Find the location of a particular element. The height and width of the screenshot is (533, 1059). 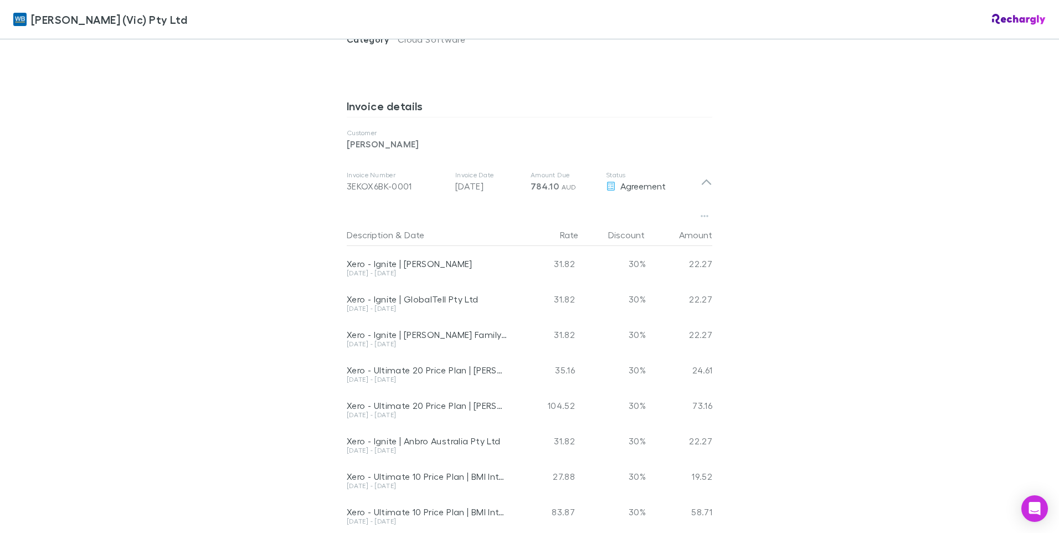

div: 83.87 is located at coordinates (546, 512).